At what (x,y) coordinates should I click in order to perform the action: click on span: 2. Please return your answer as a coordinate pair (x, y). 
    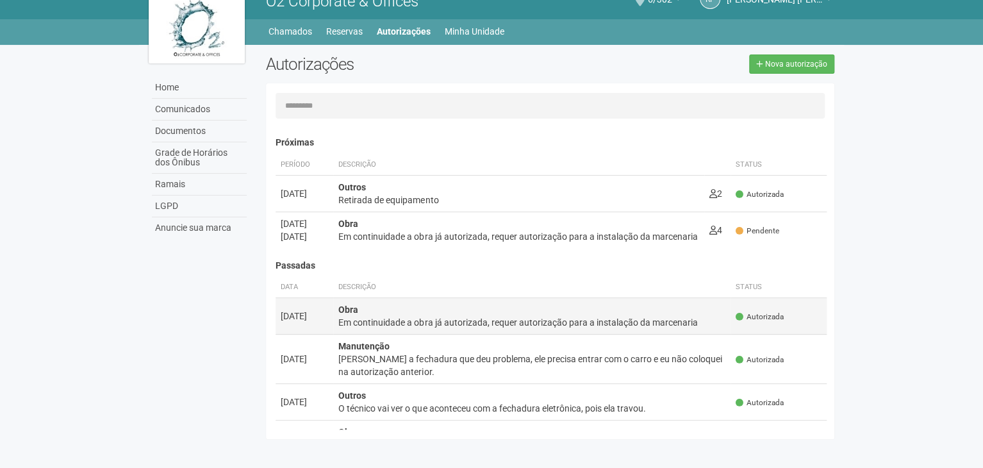
    Looking at the image, I should click on (716, 193).